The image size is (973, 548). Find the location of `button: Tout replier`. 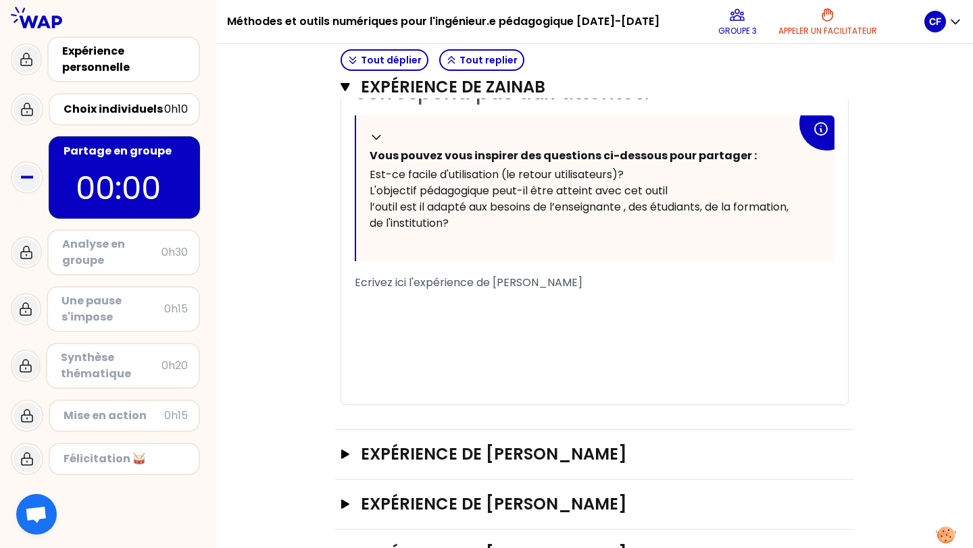

button: Tout replier is located at coordinates (482, 60).